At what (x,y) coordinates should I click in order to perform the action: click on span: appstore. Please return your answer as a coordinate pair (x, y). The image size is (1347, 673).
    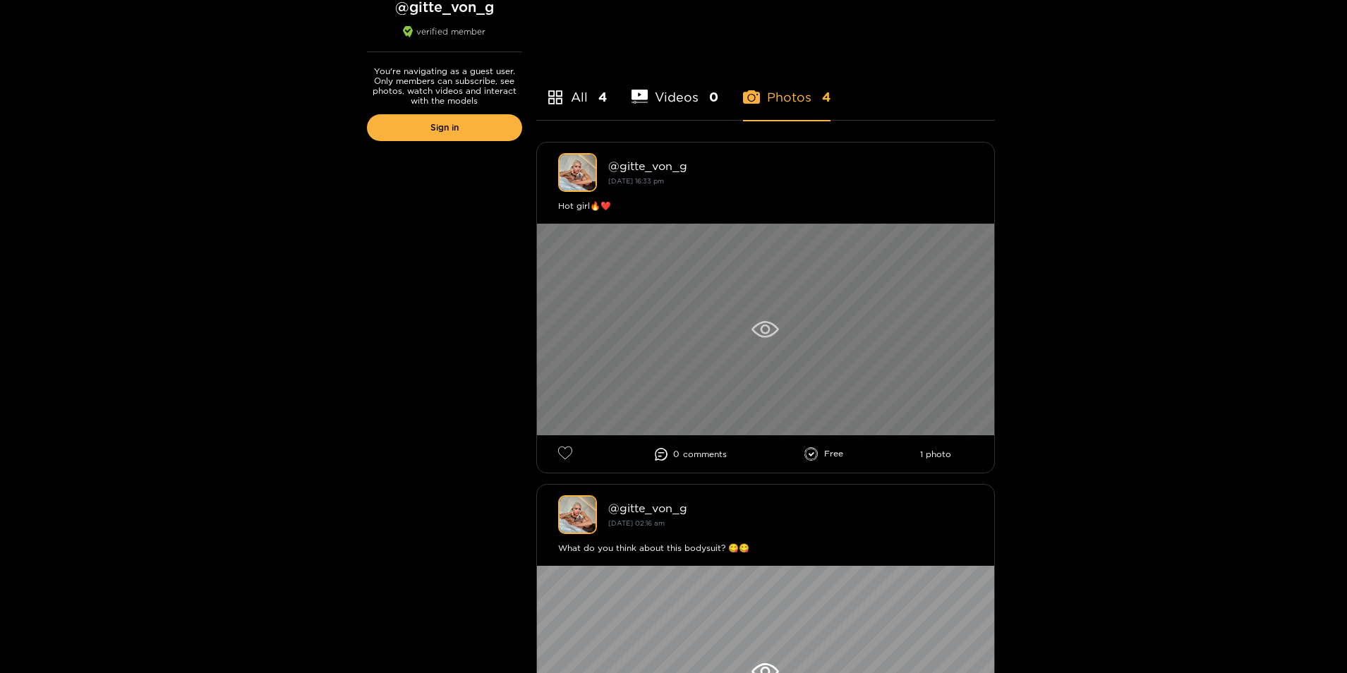
    Looking at the image, I should click on (555, 97).